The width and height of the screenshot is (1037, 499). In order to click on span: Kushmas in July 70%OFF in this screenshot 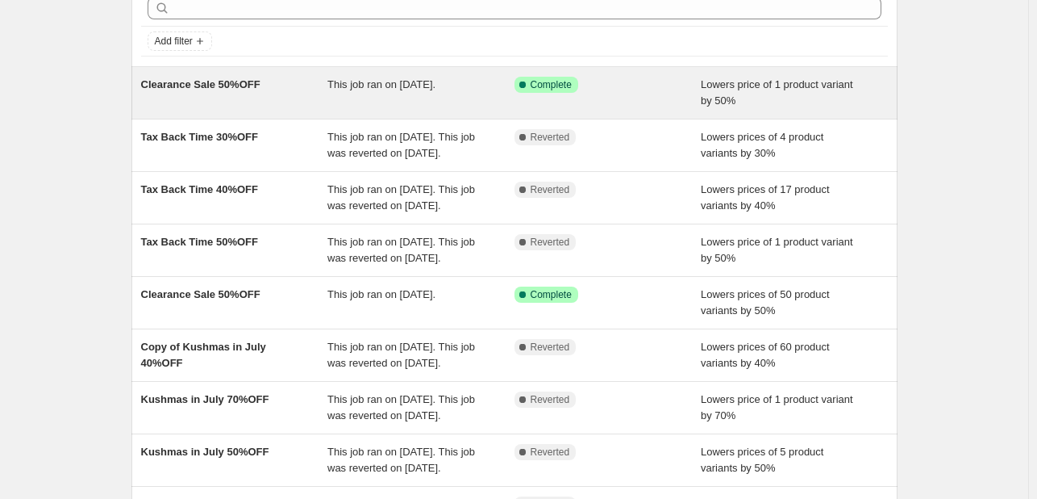, I will do `click(205, 399)`.